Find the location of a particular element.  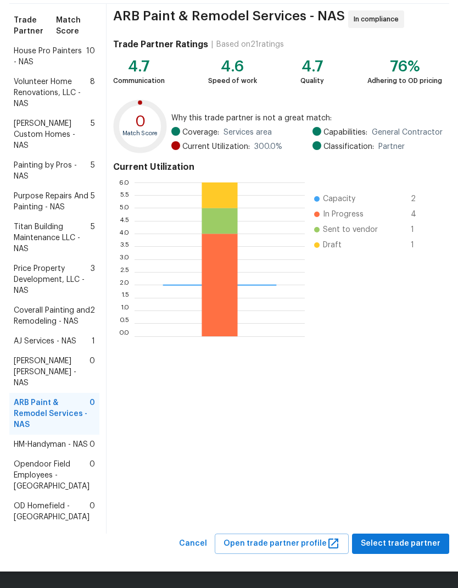

div: 76% is located at coordinates (405, 66).